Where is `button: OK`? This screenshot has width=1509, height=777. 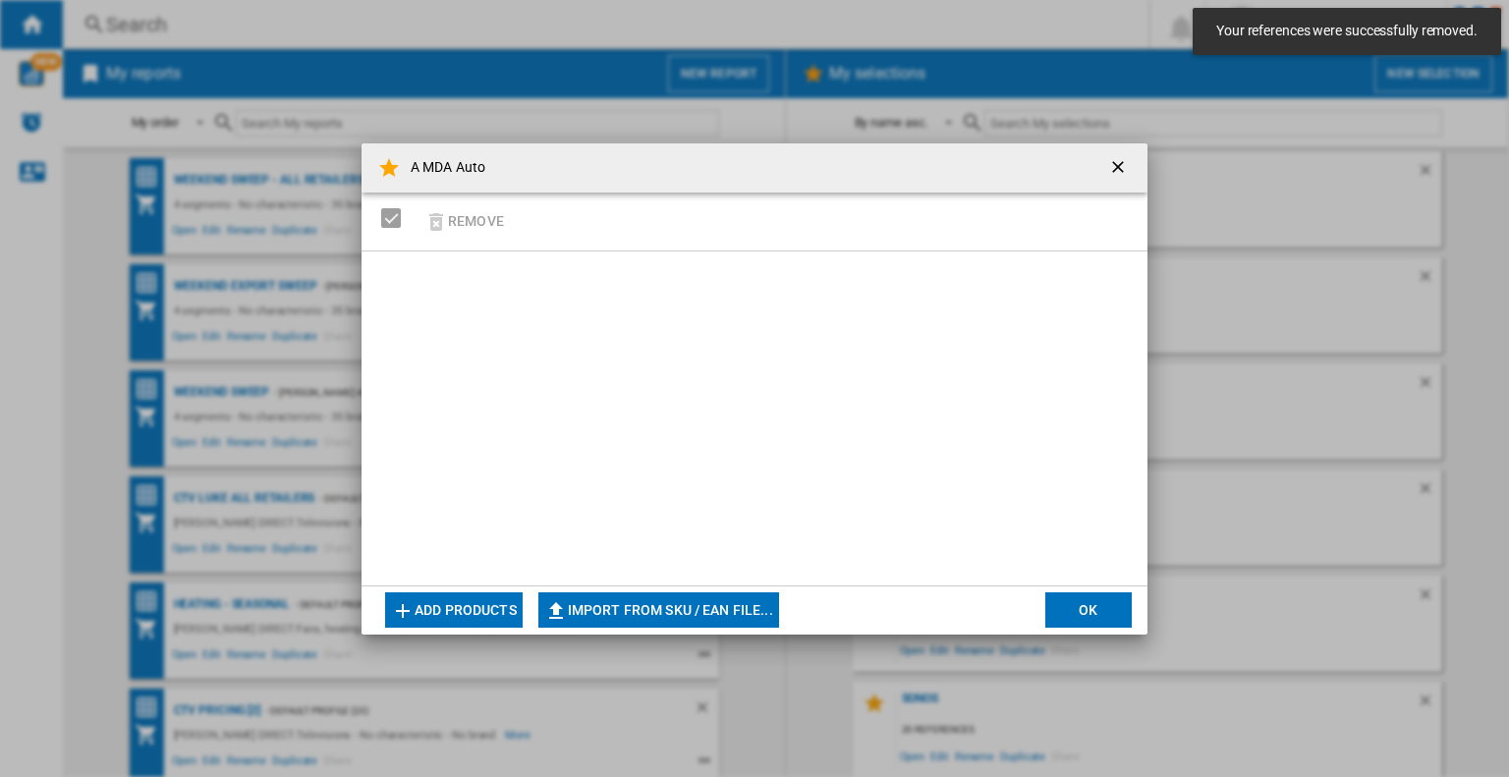 button: OK is located at coordinates (1088, 610).